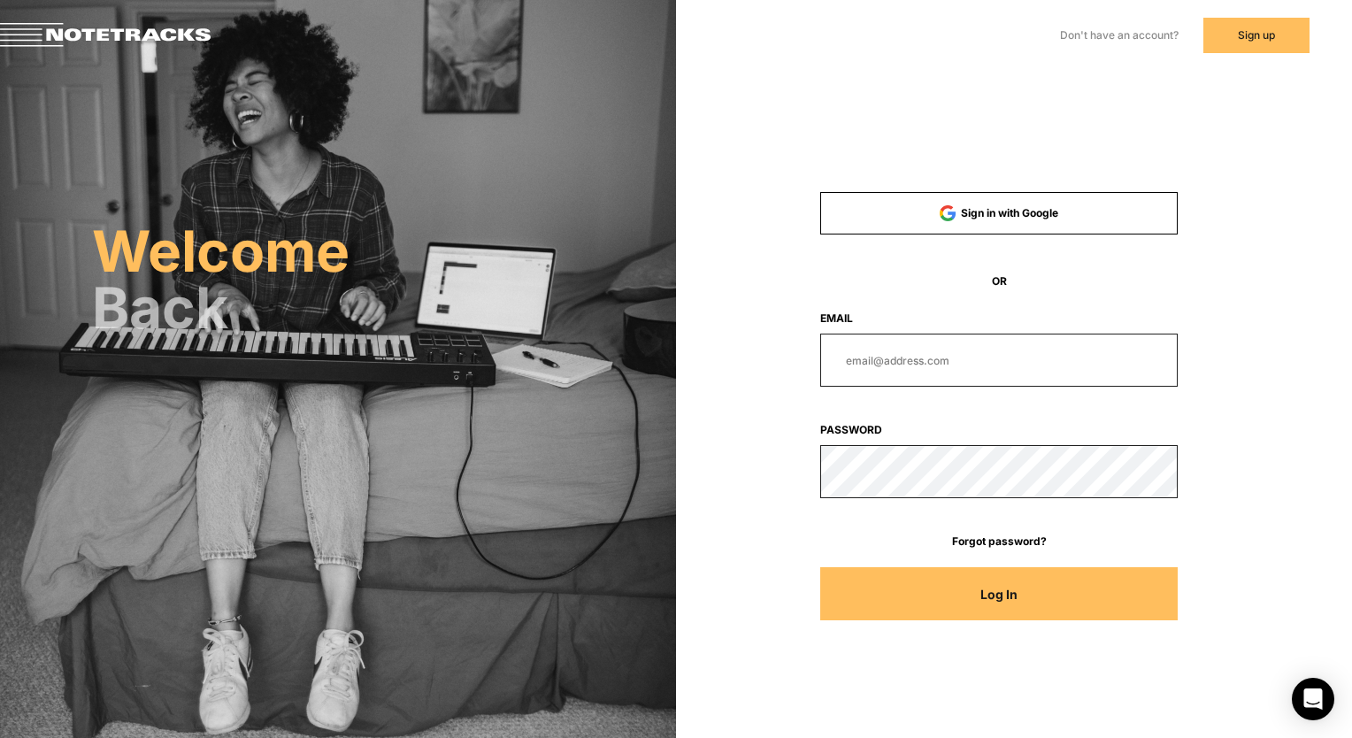 The width and height of the screenshot is (1352, 738). Describe the element at coordinates (1256, 35) in the screenshot. I see `button: Sign up` at that location.